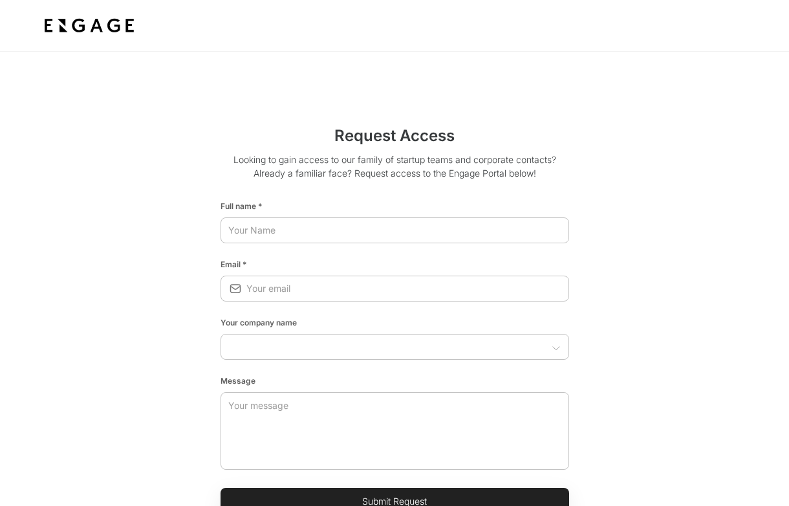 The width and height of the screenshot is (789, 506). What do you see at coordinates (394, 204) in the screenshot?
I see `div: Full name *` at bounding box center [394, 204].